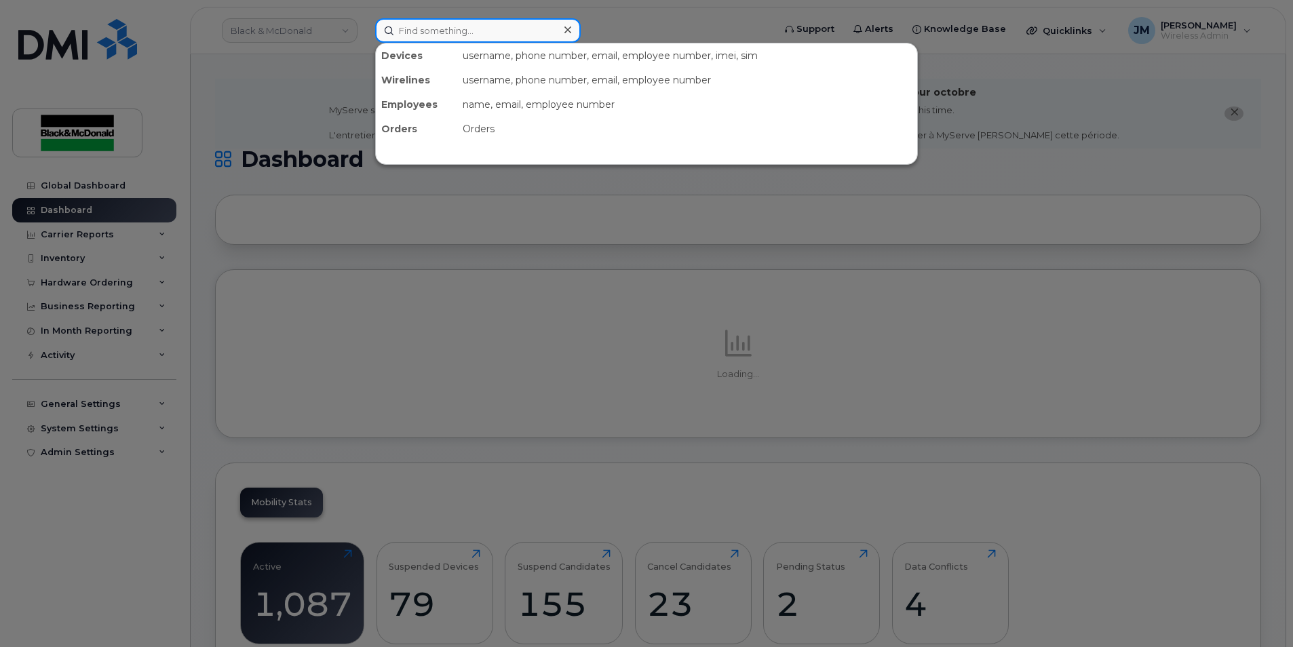  I want to click on div: Devices, so click(416, 56).